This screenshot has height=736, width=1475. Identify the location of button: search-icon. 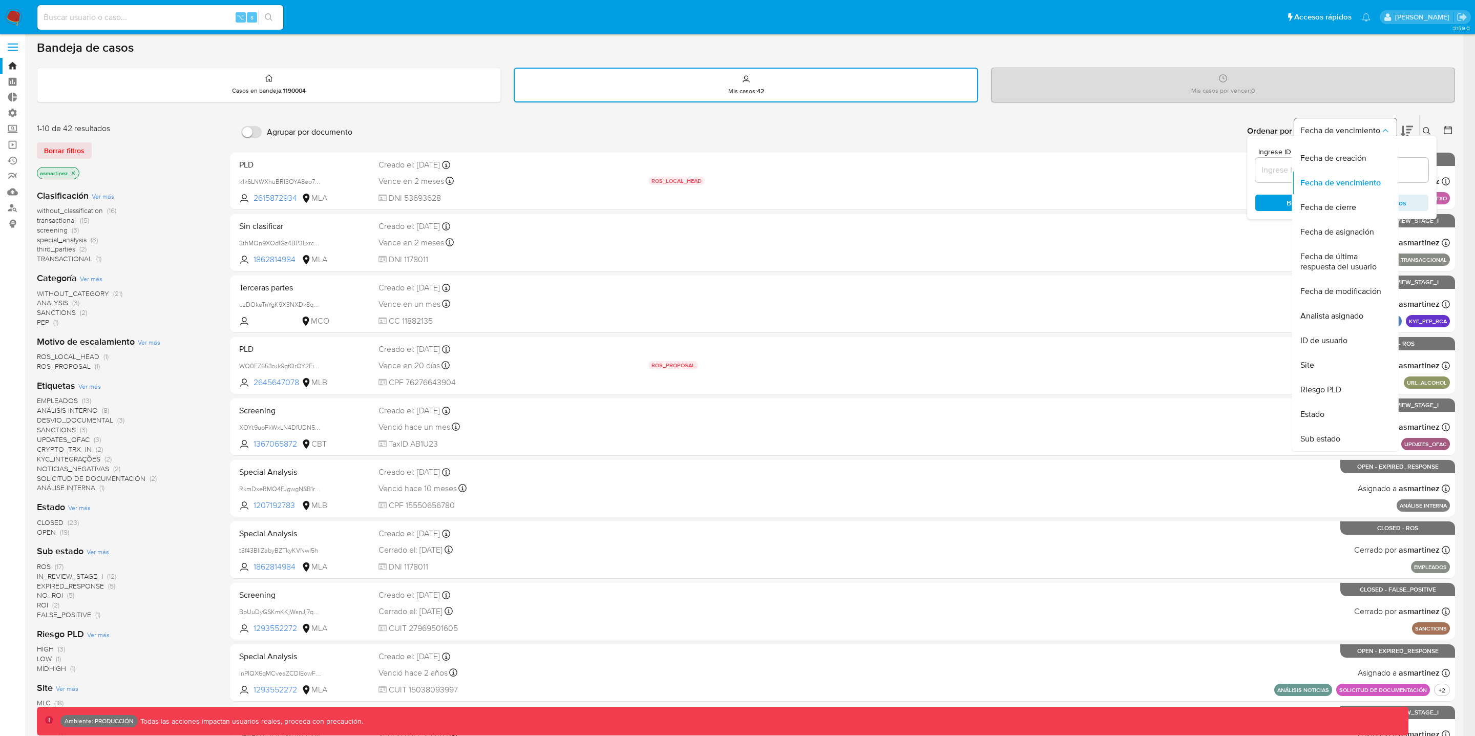
(268, 17).